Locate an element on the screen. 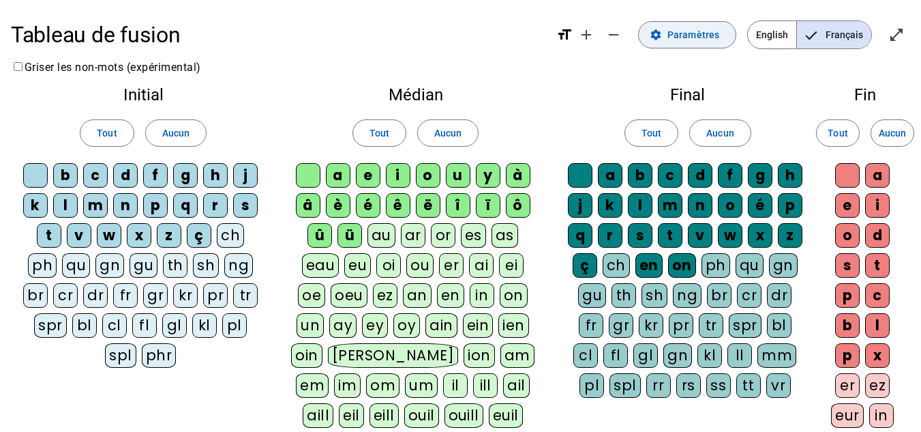  div: n is located at coordinates (125, 205).